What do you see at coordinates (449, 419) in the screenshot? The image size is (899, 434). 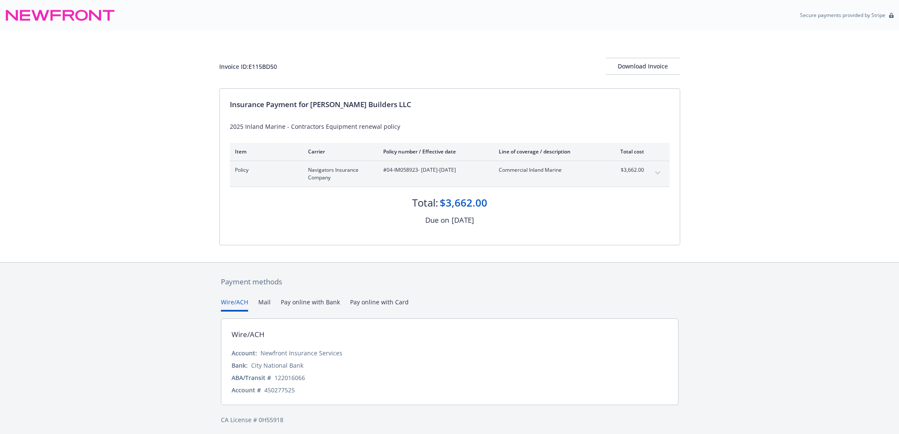 I see `div: CA License # 0H55918` at bounding box center [449, 419].